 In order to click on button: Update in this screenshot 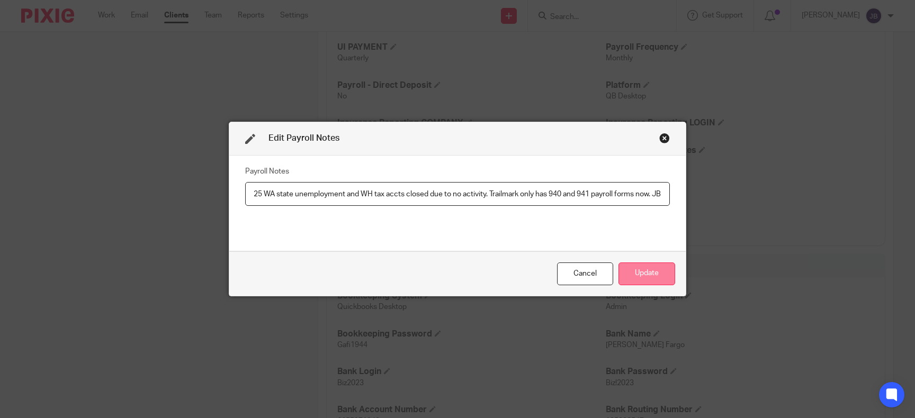, I will do `click(647, 274)`.